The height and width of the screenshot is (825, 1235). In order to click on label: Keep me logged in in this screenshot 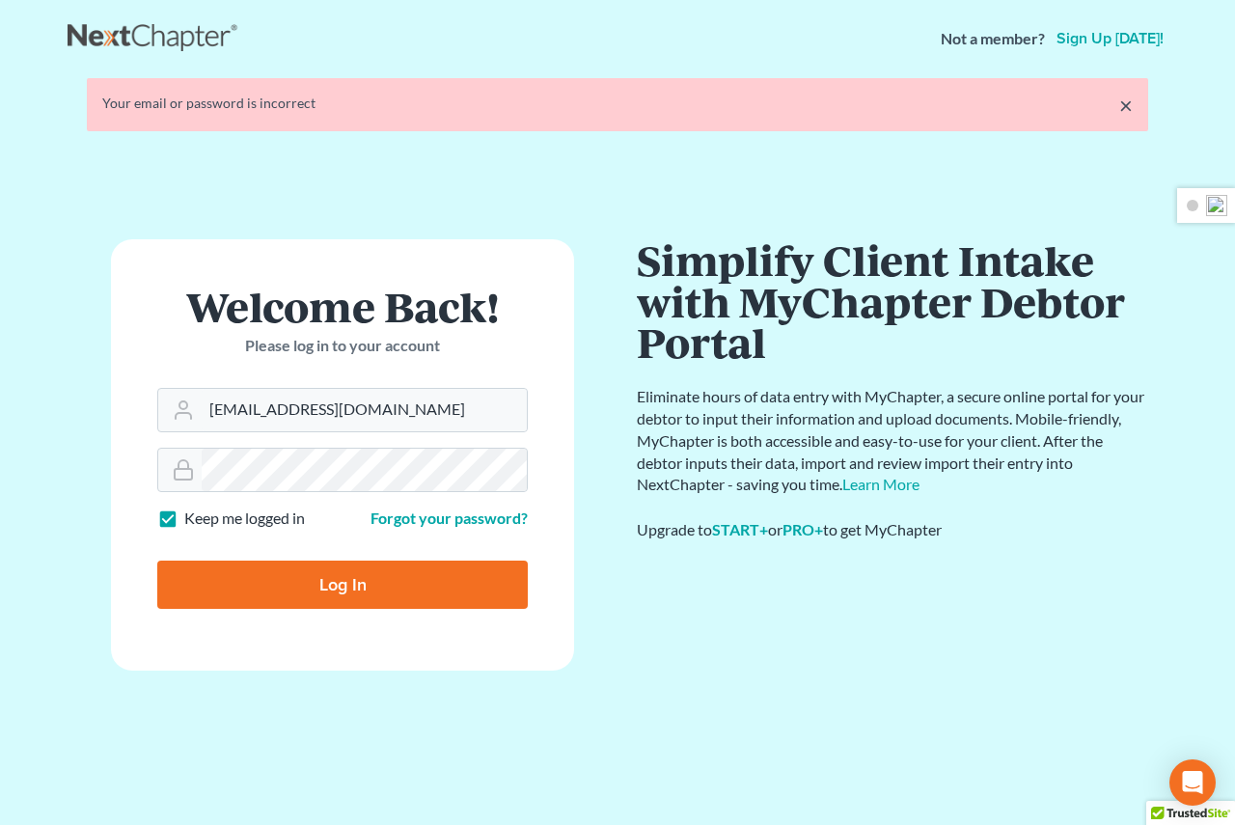, I will do `click(244, 518)`.